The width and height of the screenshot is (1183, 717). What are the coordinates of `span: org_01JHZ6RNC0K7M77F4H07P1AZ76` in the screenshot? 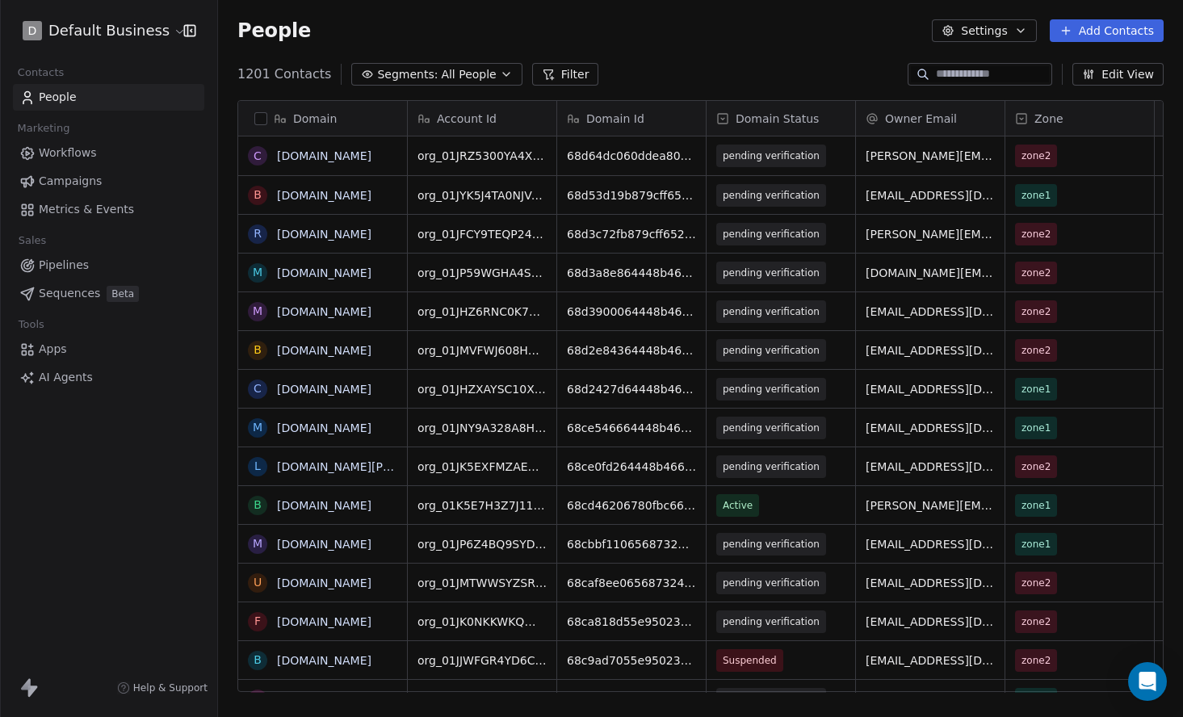 It's located at (482, 312).